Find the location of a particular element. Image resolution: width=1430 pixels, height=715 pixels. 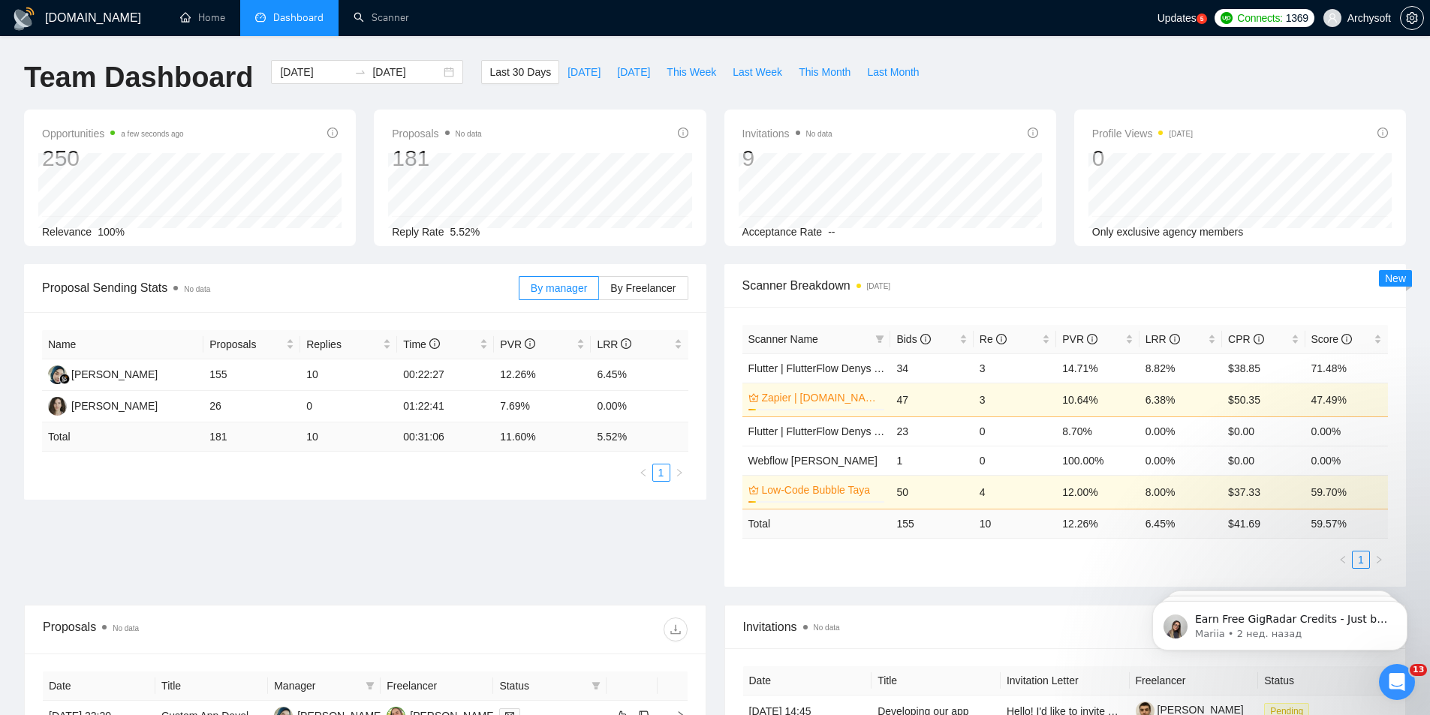

td: 12.26 % is located at coordinates (1097, 523).